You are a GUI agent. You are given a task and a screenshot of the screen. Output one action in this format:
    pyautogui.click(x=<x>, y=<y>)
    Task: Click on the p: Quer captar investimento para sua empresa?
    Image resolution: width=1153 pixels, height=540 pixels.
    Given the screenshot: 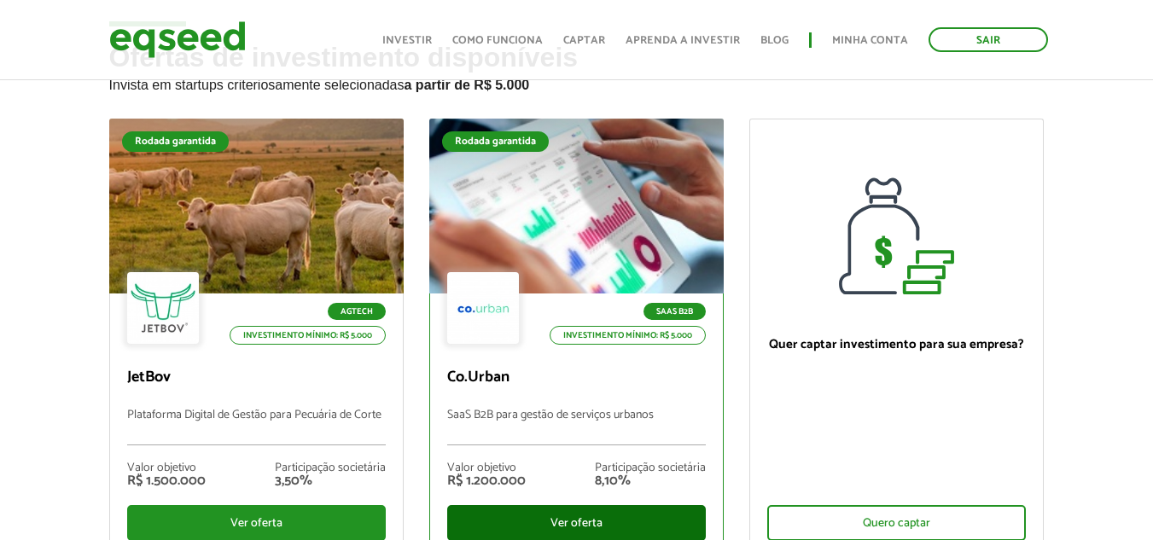 What is the action you would take?
    pyautogui.click(x=896, y=345)
    